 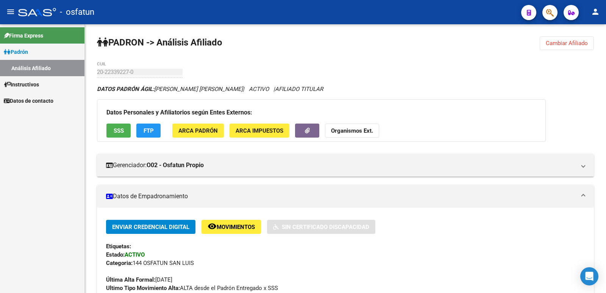 I want to click on strong: Ultimo Tipo Movimiento Alta:, so click(x=143, y=288).